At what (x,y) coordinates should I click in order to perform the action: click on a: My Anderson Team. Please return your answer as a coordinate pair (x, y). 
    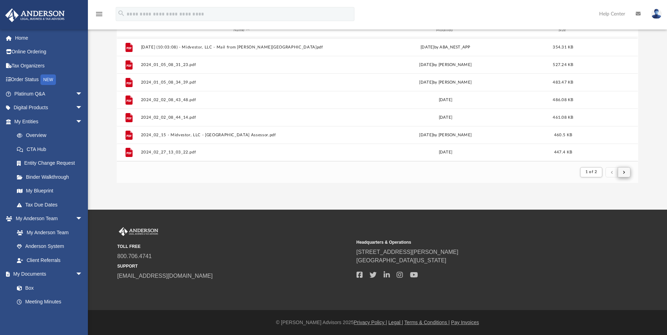
    Looking at the image, I should click on (48, 233).